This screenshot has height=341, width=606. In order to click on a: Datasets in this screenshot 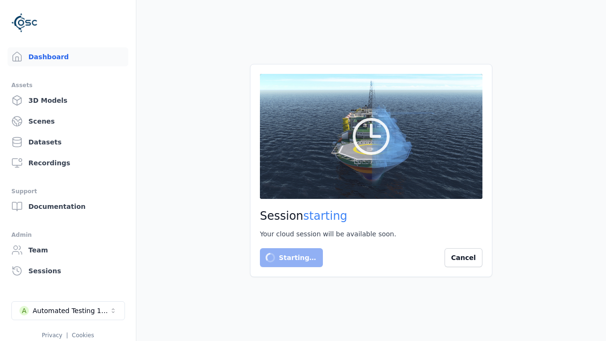, I will do `click(68, 142)`.